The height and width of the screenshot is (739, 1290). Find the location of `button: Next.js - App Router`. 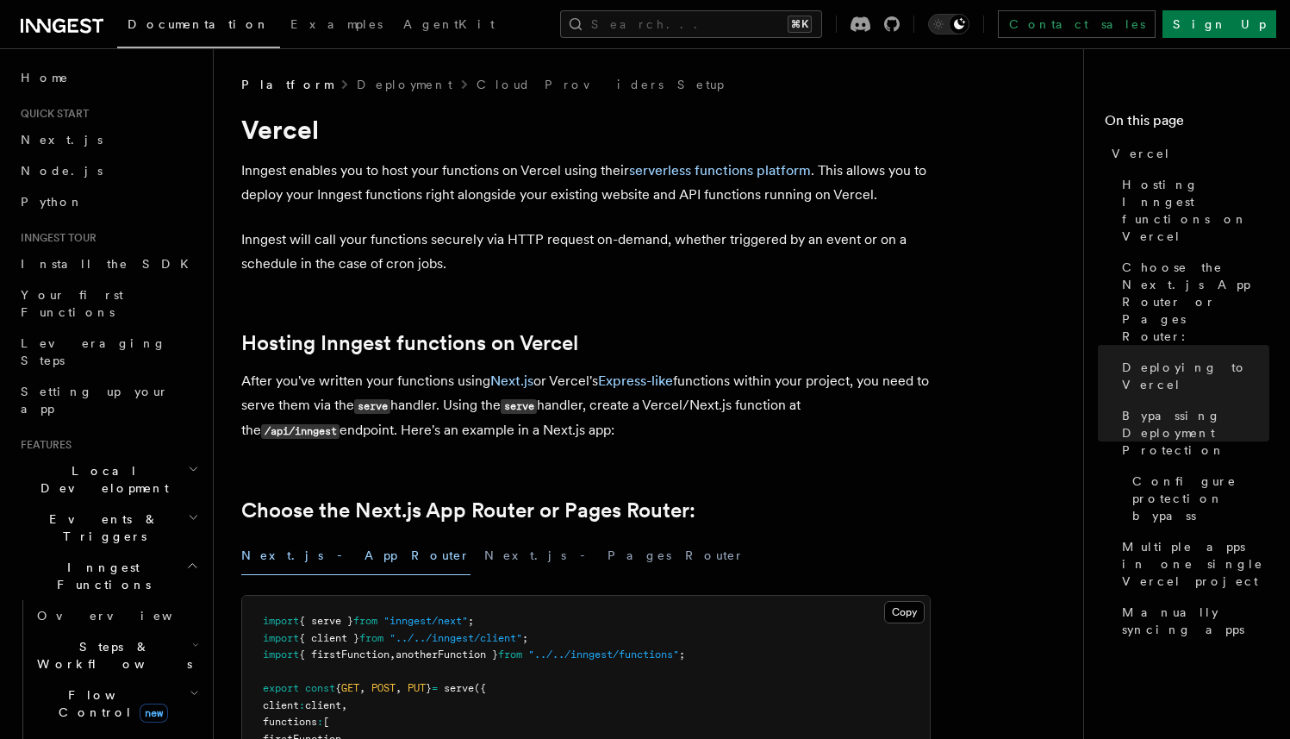

button: Next.js - App Router is located at coordinates (356, 555).